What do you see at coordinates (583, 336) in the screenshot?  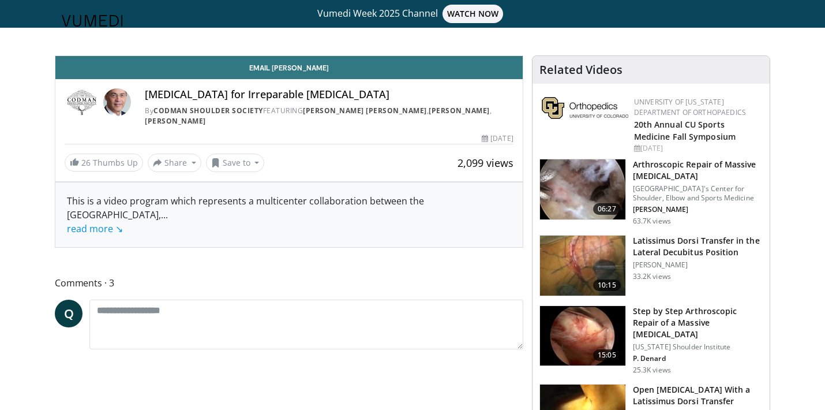 I see `img: 7cd5bdb9-3b5e-40f2-a8f4-702d57719c06.150x105_q85_crop-smart_upscale.jpg` at bounding box center [583, 336].